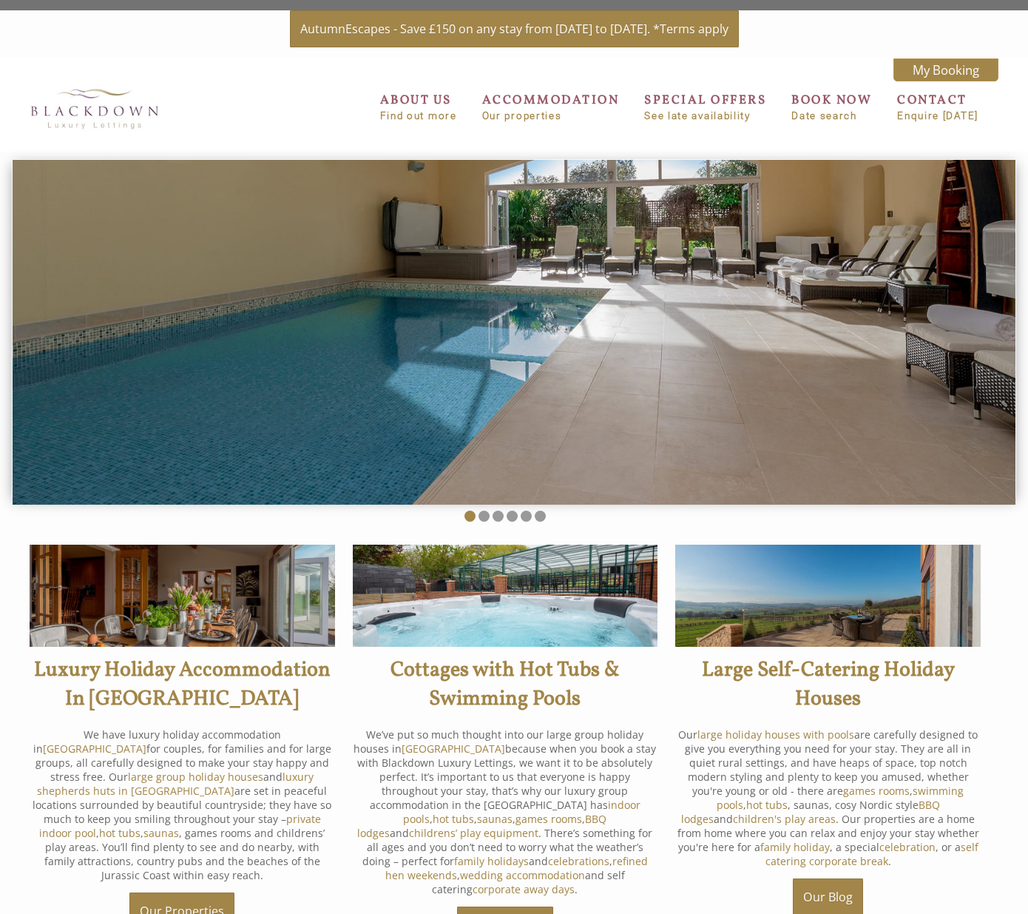 The width and height of the screenshot is (1028, 914). Describe the element at coordinates (180, 826) in the screenshot. I see `a: private indoor pool` at that location.